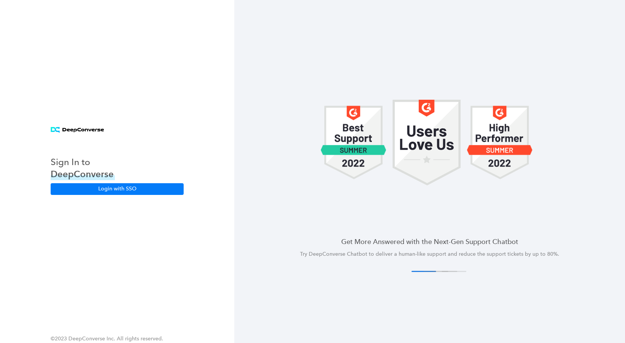 Image resolution: width=625 pixels, height=343 pixels. Describe the element at coordinates (83, 162) in the screenshot. I see `h3: Sign In to` at that location.